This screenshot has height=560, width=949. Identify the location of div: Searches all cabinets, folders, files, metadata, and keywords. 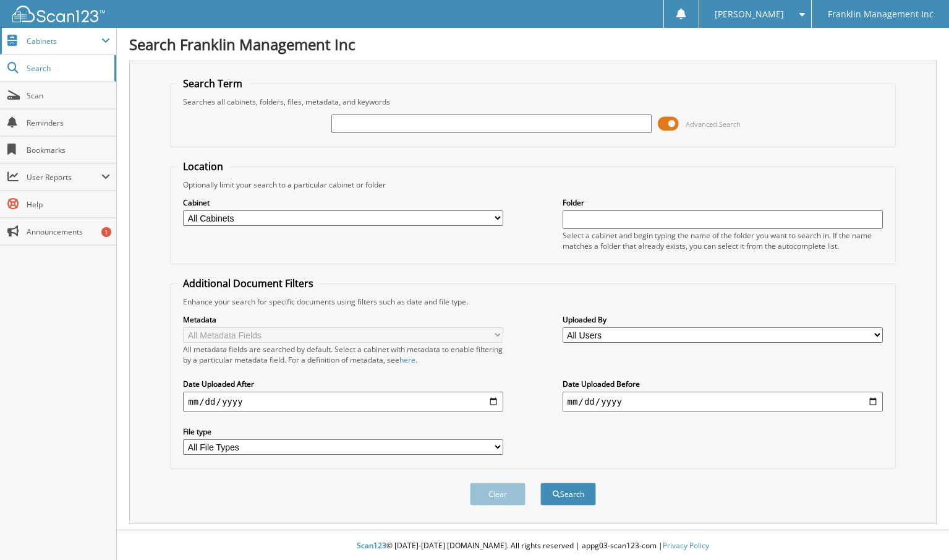
(532, 101).